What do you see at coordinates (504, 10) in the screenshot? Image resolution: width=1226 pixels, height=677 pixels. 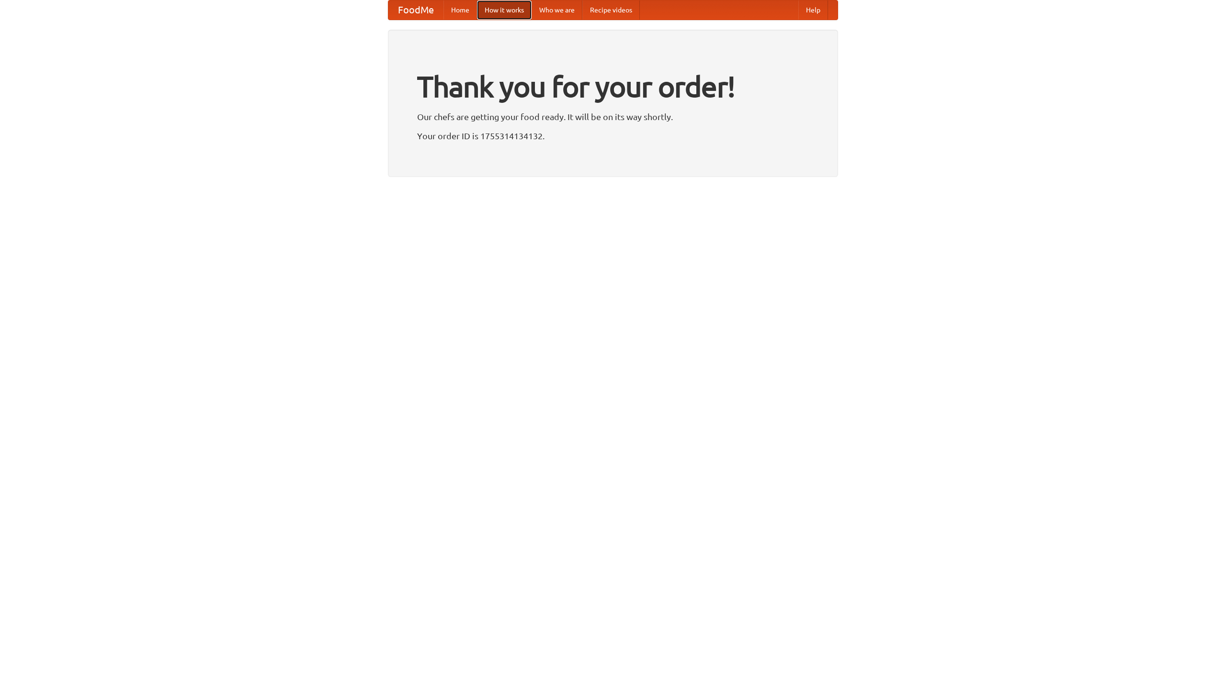 I see `a: How it works` at bounding box center [504, 10].